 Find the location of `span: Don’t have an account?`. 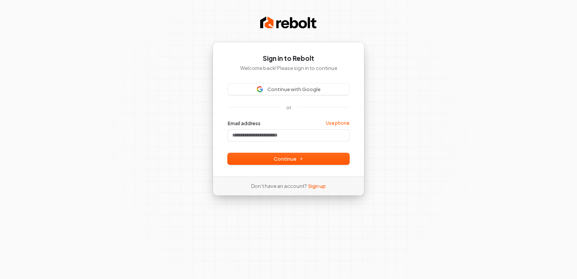

span: Don’t have an account? is located at coordinates (279, 186).